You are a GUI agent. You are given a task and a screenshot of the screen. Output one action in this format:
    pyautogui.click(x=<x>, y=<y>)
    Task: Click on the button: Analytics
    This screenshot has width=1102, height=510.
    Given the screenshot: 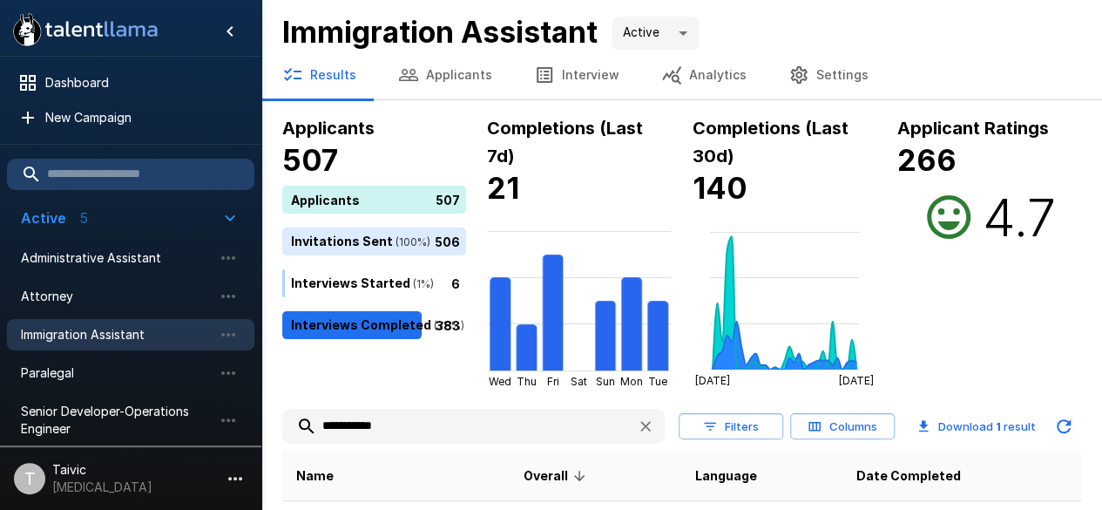 What is the action you would take?
    pyautogui.click(x=704, y=75)
    